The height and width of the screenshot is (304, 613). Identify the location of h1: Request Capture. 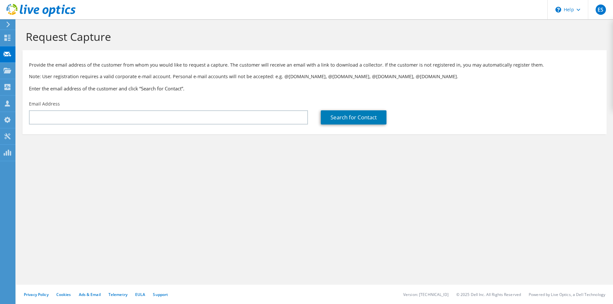
(313, 37).